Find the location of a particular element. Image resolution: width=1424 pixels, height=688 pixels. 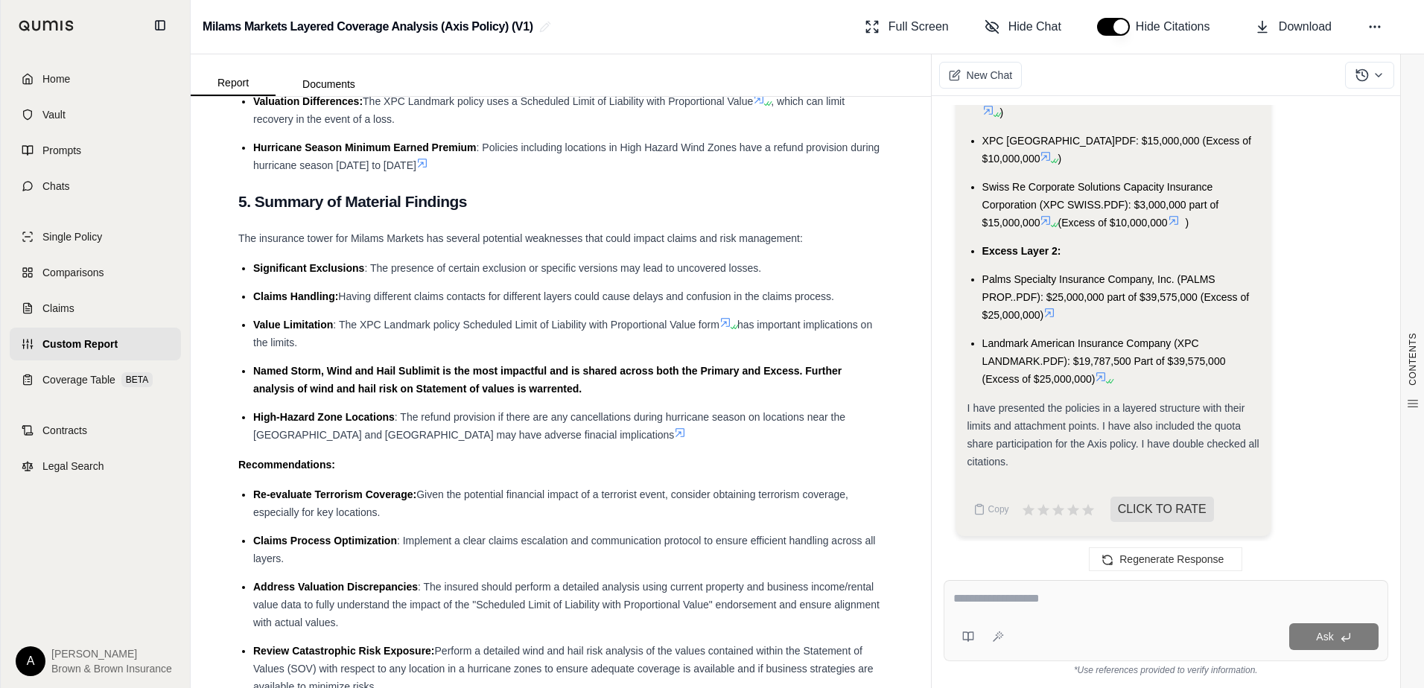

span: Vault is located at coordinates (54, 115).